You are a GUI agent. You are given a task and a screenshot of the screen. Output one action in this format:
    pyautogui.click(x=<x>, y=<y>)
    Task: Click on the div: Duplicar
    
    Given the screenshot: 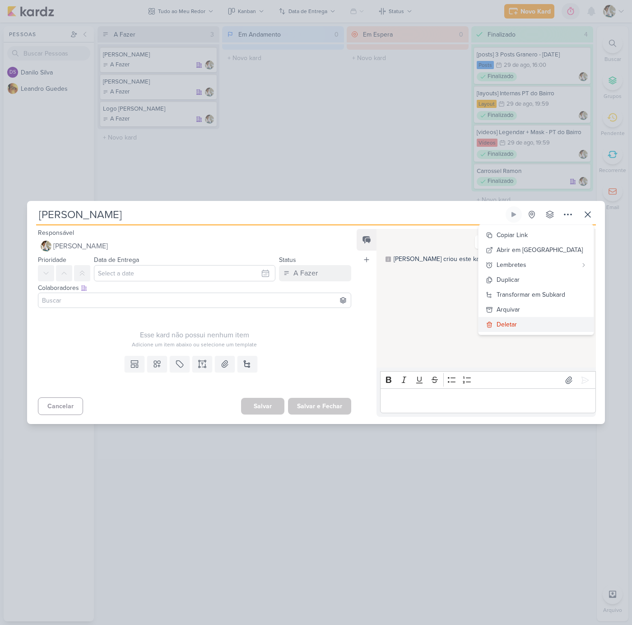 What is the action you would take?
    pyautogui.click(x=508, y=280)
    